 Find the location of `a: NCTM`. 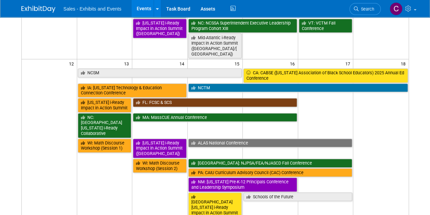

a: NCTM is located at coordinates (298, 88).